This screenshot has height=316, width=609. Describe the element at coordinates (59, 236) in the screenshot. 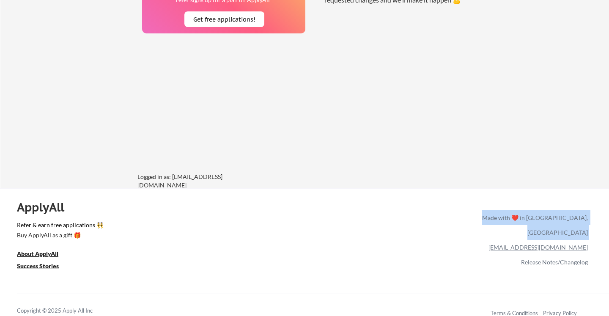

I see `a: Buy ApplyAll as a gift 🎁` at that location.